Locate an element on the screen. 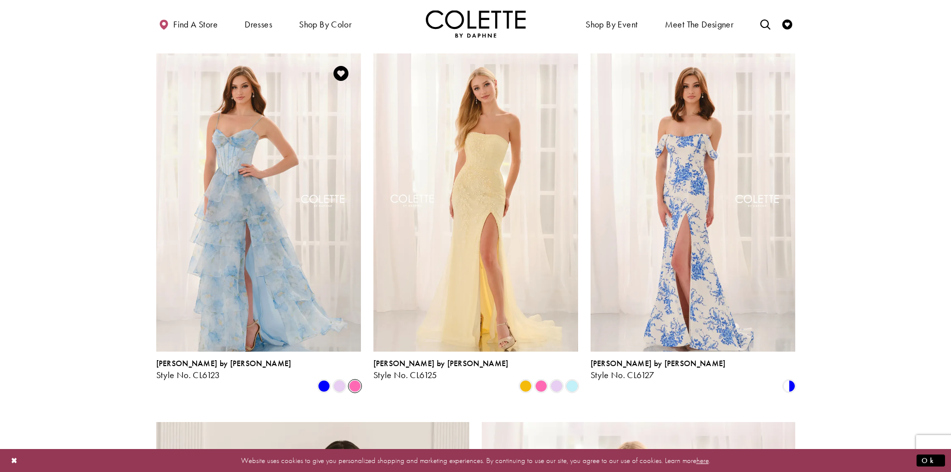  a: Check Wishlist is located at coordinates (787, 23).